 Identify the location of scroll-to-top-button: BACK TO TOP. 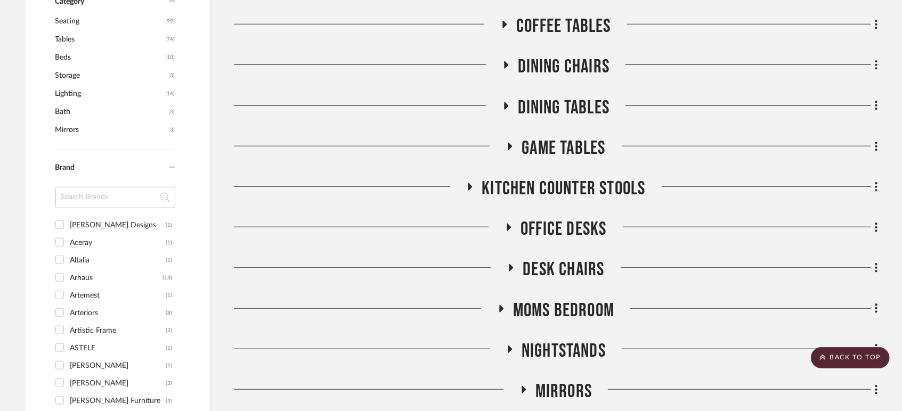
(850, 358).